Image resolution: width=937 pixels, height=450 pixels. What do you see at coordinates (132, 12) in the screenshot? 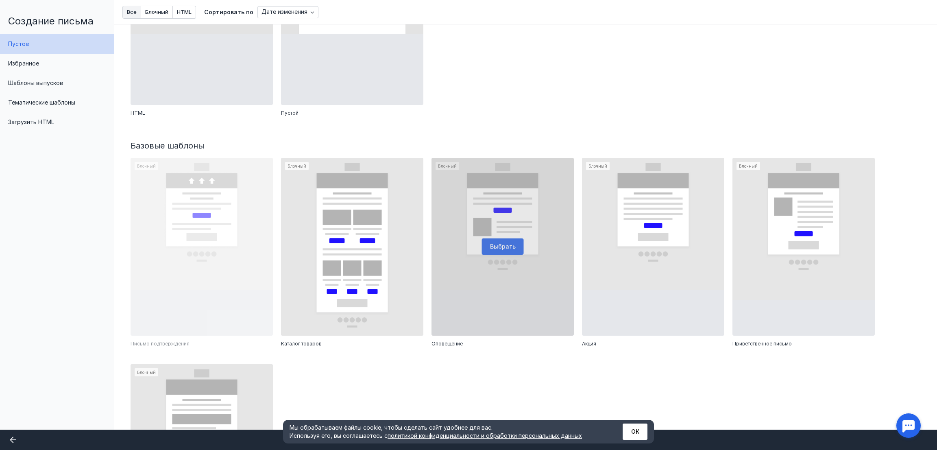
I see `span: Все` at bounding box center [132, 12].